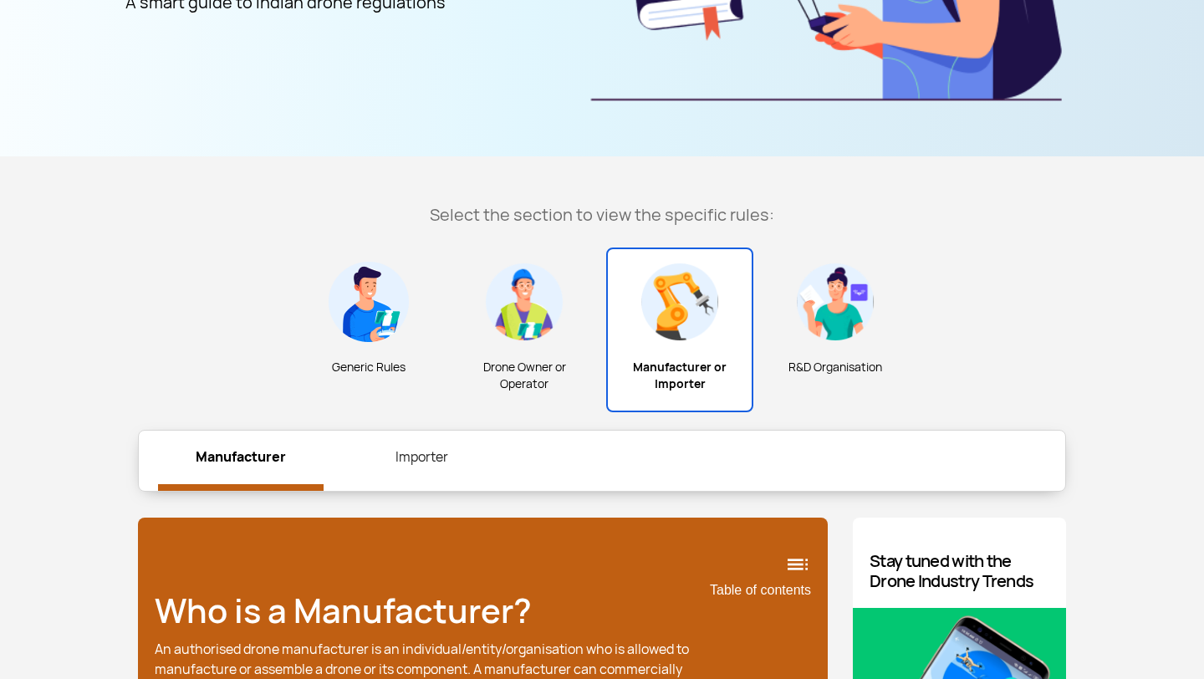 This screenshot has height=679, width=1204. What do you see at coordinates (680, 375) in the screenshot?
I see `span: Manufacturer or Importer` at bounding box center [680, 375].